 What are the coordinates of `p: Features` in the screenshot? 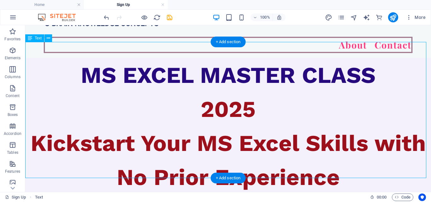 It's located at (13, 172).